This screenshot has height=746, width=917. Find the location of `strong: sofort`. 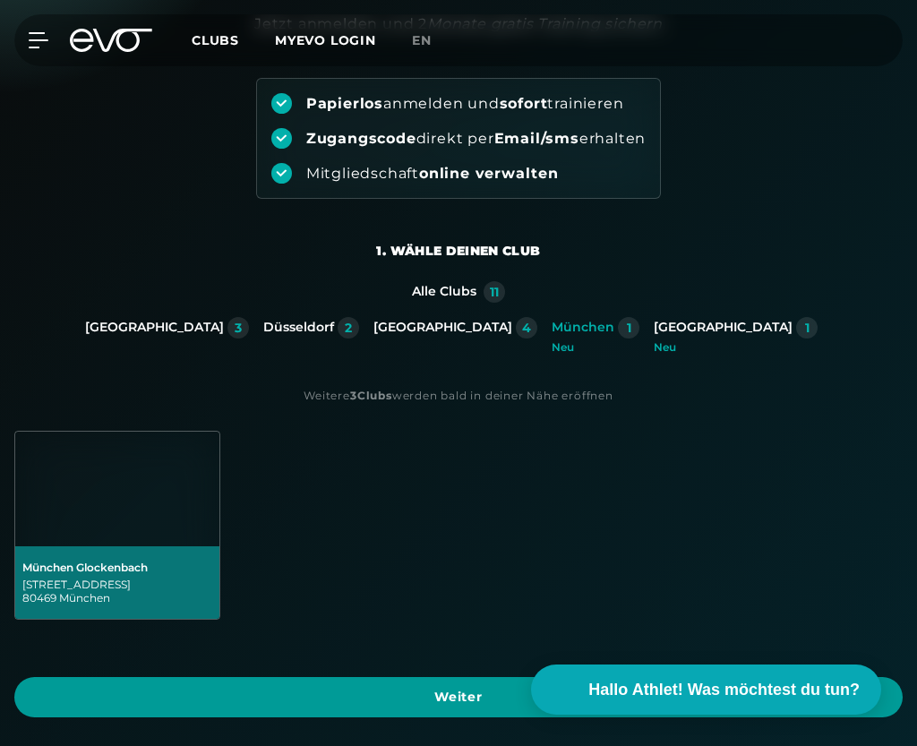

strong: sofort is located at coordinates (524, 103).